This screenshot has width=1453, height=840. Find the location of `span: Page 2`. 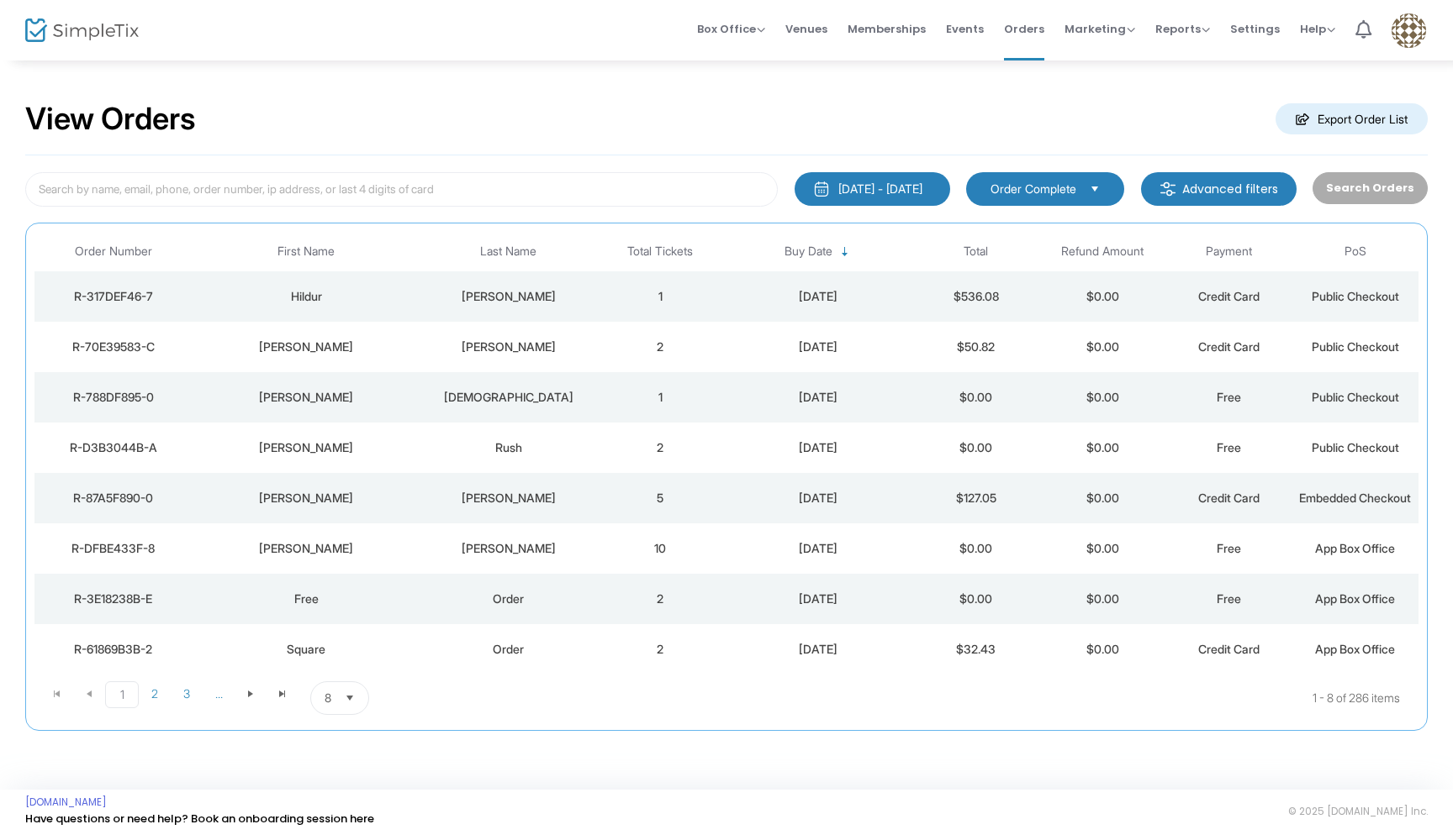

span: Page 2 is located at coordinates (155, 694).